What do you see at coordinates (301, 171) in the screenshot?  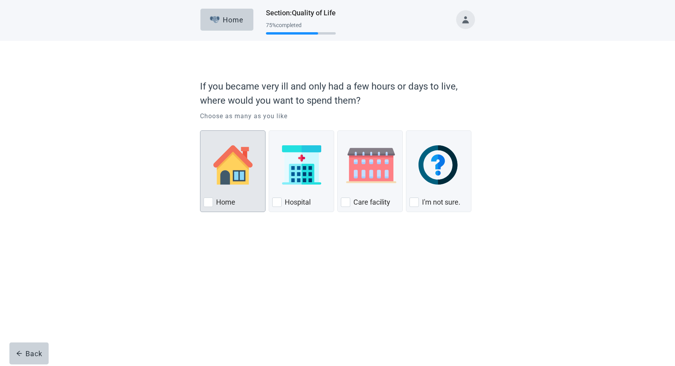 I see `div: Hospital, checkbox, not checked` at bounding box center [301, 171].